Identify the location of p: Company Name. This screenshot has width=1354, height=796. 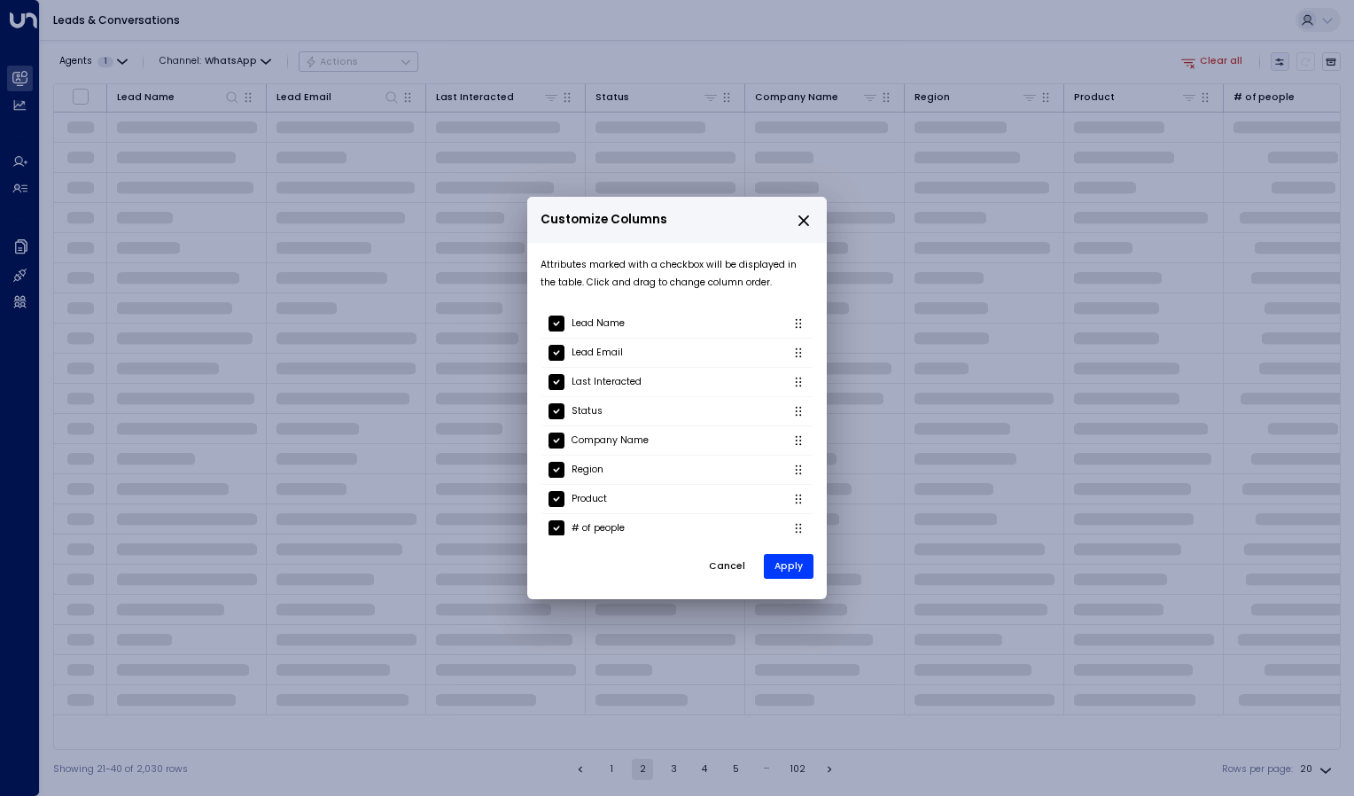
(609, 440).